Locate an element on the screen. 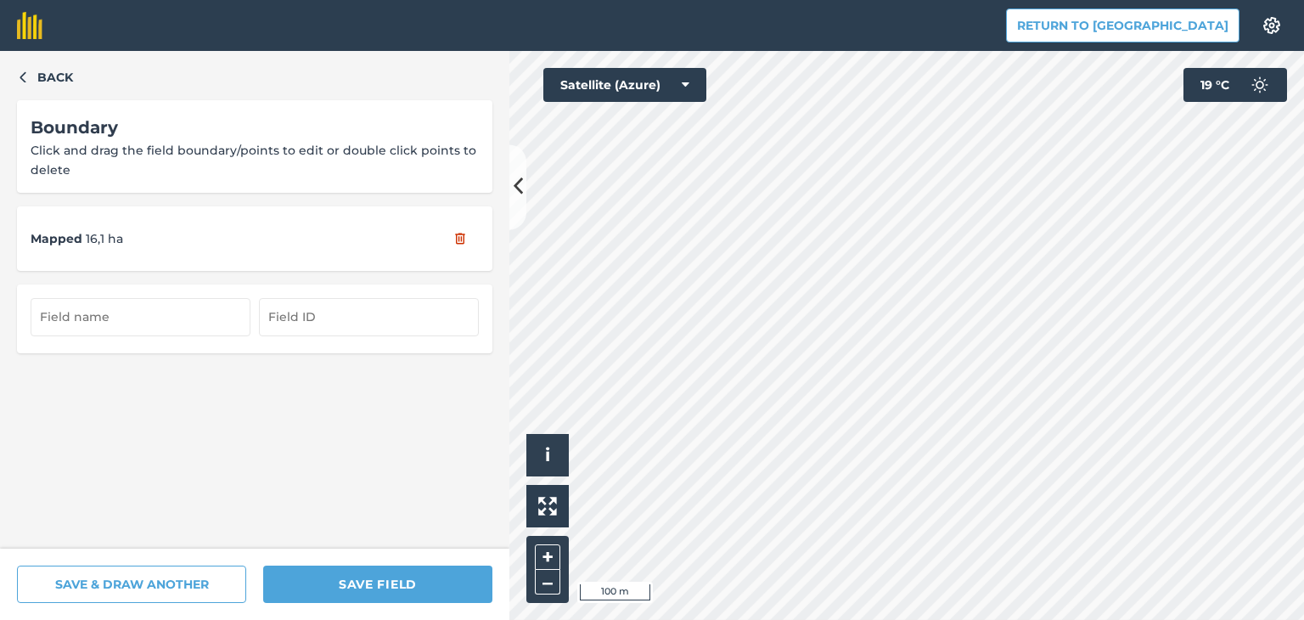 The image size is (1304, 620). img: svg+xml;base64,PD94bWwgdmVyc2lvbj0iMS4wIiBlbmNvZGluZz0idXRmLTgiPz4KPCEtLSBHZW5lcmF0b3I6IEFkb2JlIE... is located at coordinates (1260, 85).